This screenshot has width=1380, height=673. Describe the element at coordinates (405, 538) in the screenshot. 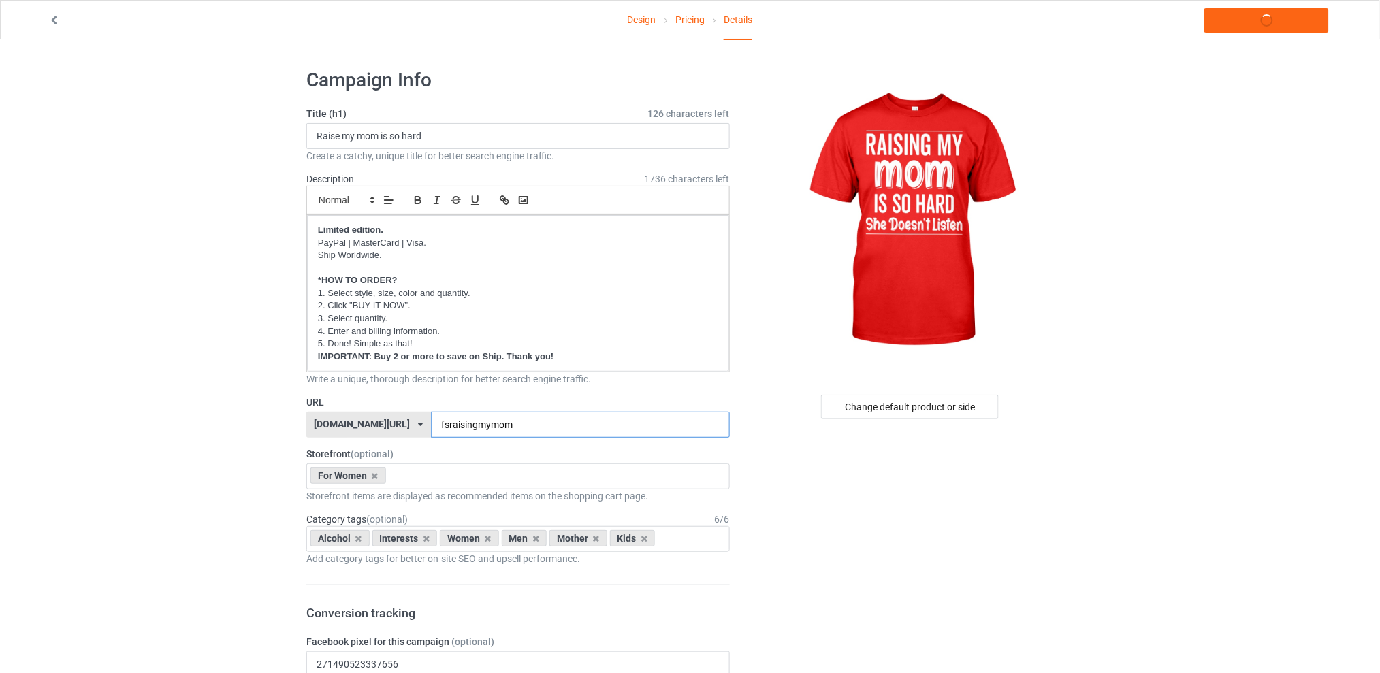

I see `div: Interests` at that location.